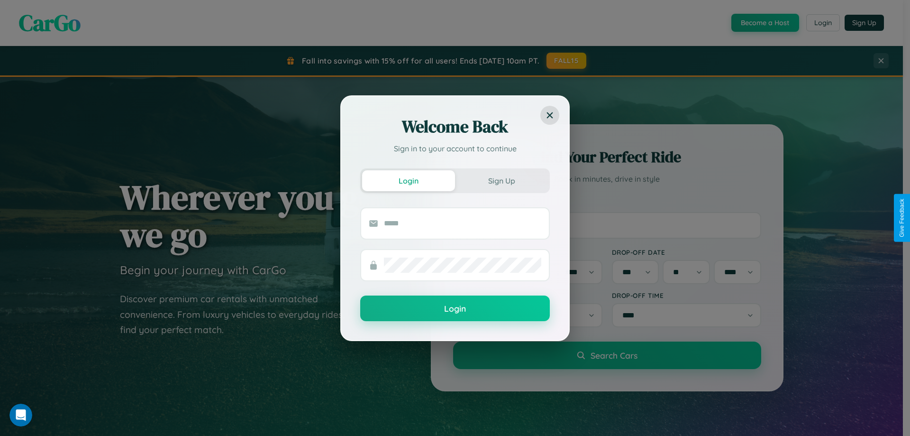  Describe the element at coordinates (902, 218) in the screenshot. I see `div: Give Feedback` at that location.